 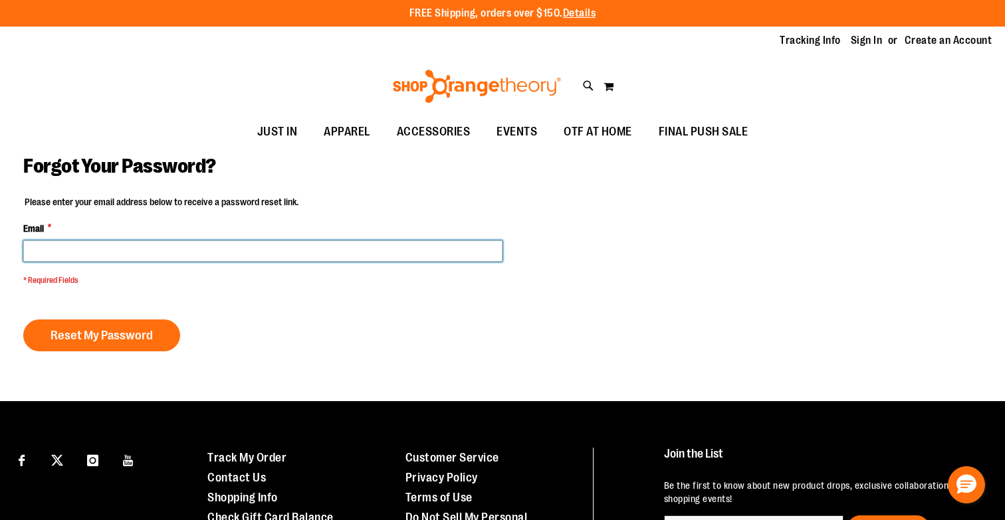 I want to click on a: OTF AT HOME, so click(x=597, y=132).